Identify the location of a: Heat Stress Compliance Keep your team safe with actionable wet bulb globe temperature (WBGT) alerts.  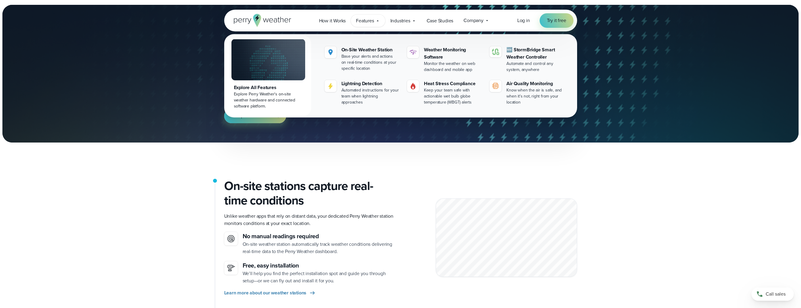
(445, 93).